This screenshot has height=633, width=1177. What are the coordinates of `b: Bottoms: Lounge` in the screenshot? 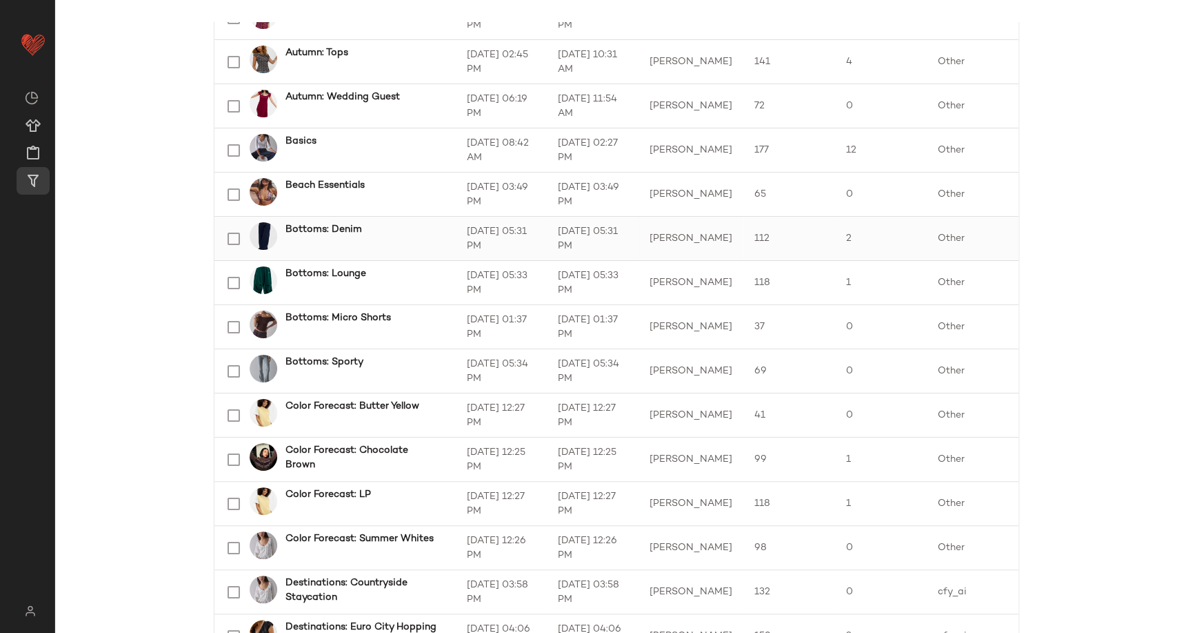 It's located at (326, 273).